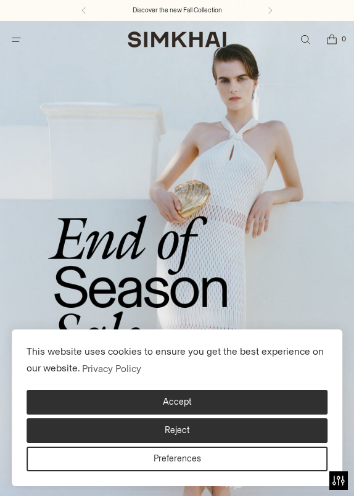 This screenshot has width=354, height=496. Describe the element at coordinates (177, 430) in the screenshot. I see `button: Reject` at that location.